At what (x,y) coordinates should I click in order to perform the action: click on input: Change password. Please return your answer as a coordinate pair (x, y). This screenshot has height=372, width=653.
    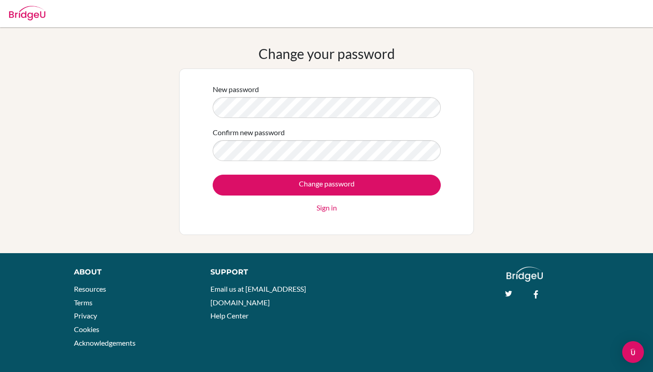
    Looking at the image, I should click on (326, 185).